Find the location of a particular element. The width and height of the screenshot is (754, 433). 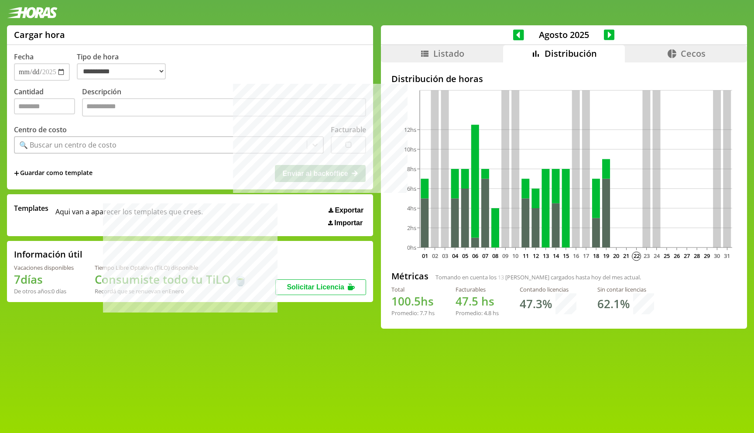

tspan: 0hs is located at coordinates (411, 247).